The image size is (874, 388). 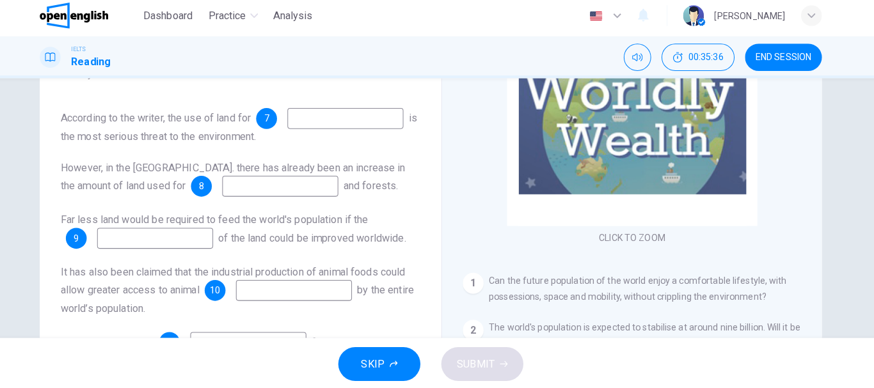 What do you see at coordinates (101, 20) in the screenshot?
I see `a: OpenEnglish logo` at bounding box center [101, 20].